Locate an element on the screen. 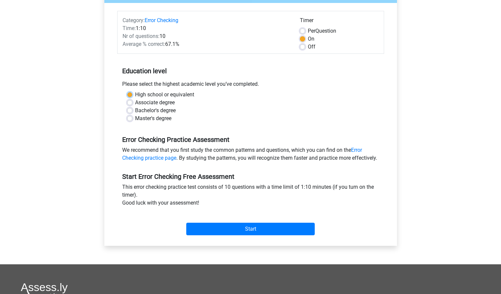 The width and height of the screenshot is (501, 294). label: Associate degree is located at coordinates (155, 103).